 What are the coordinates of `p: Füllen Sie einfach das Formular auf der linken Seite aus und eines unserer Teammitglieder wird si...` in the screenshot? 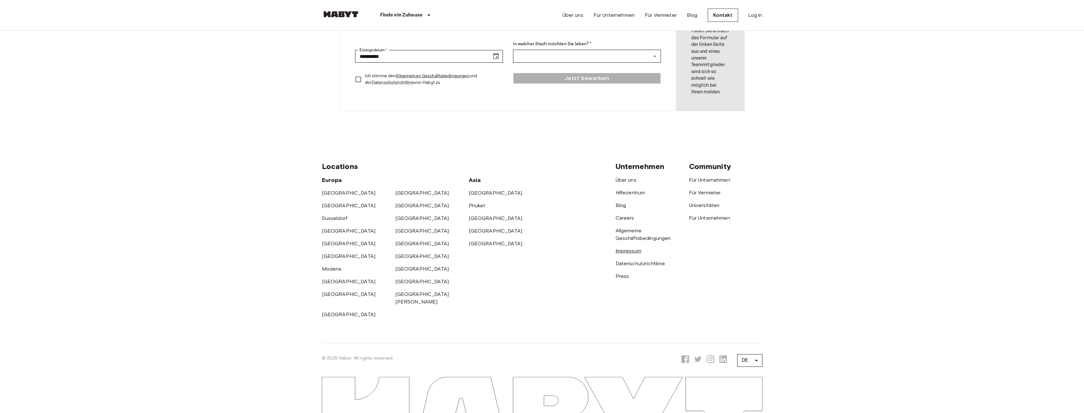 It's located at (710, 61).